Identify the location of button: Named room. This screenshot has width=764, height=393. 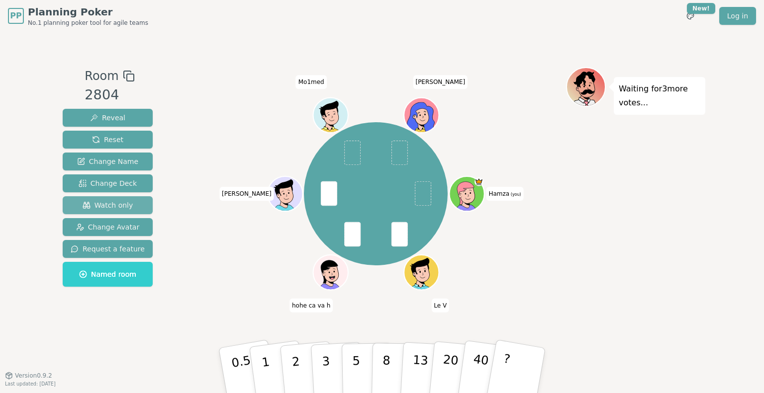
(107, 275).